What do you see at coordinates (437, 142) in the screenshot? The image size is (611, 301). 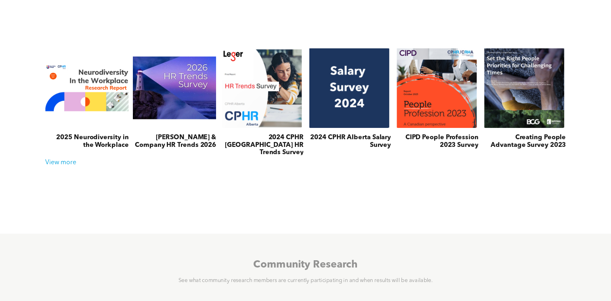 I see `h3: CIPD People Profession 2023 Survey` at bounding box center [437, 142].